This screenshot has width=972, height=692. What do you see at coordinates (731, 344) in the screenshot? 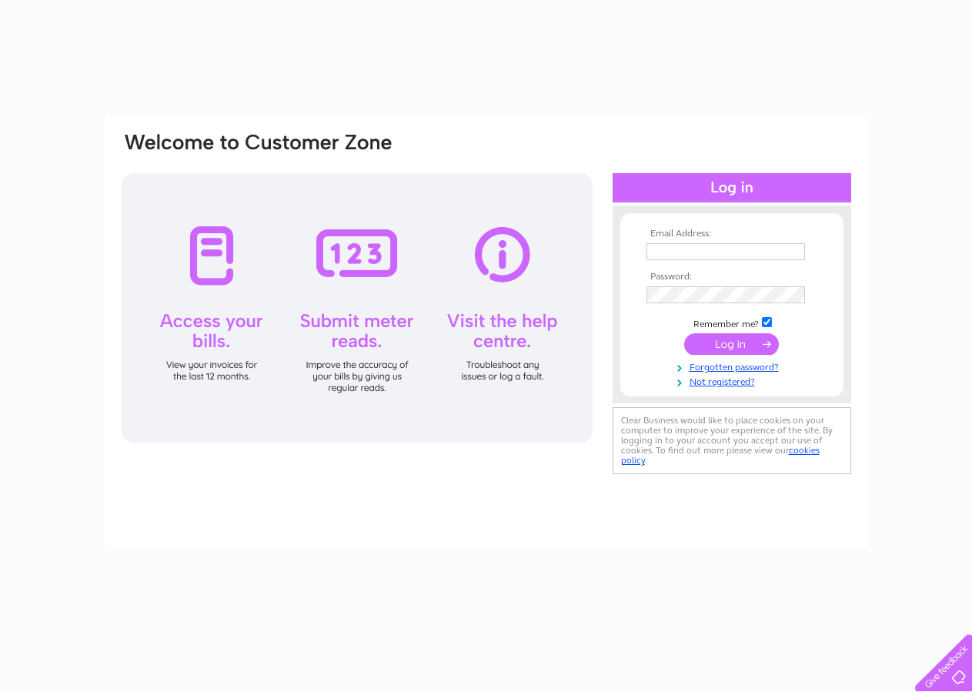
I see `input: Submit` at bounding box center [731, 344].